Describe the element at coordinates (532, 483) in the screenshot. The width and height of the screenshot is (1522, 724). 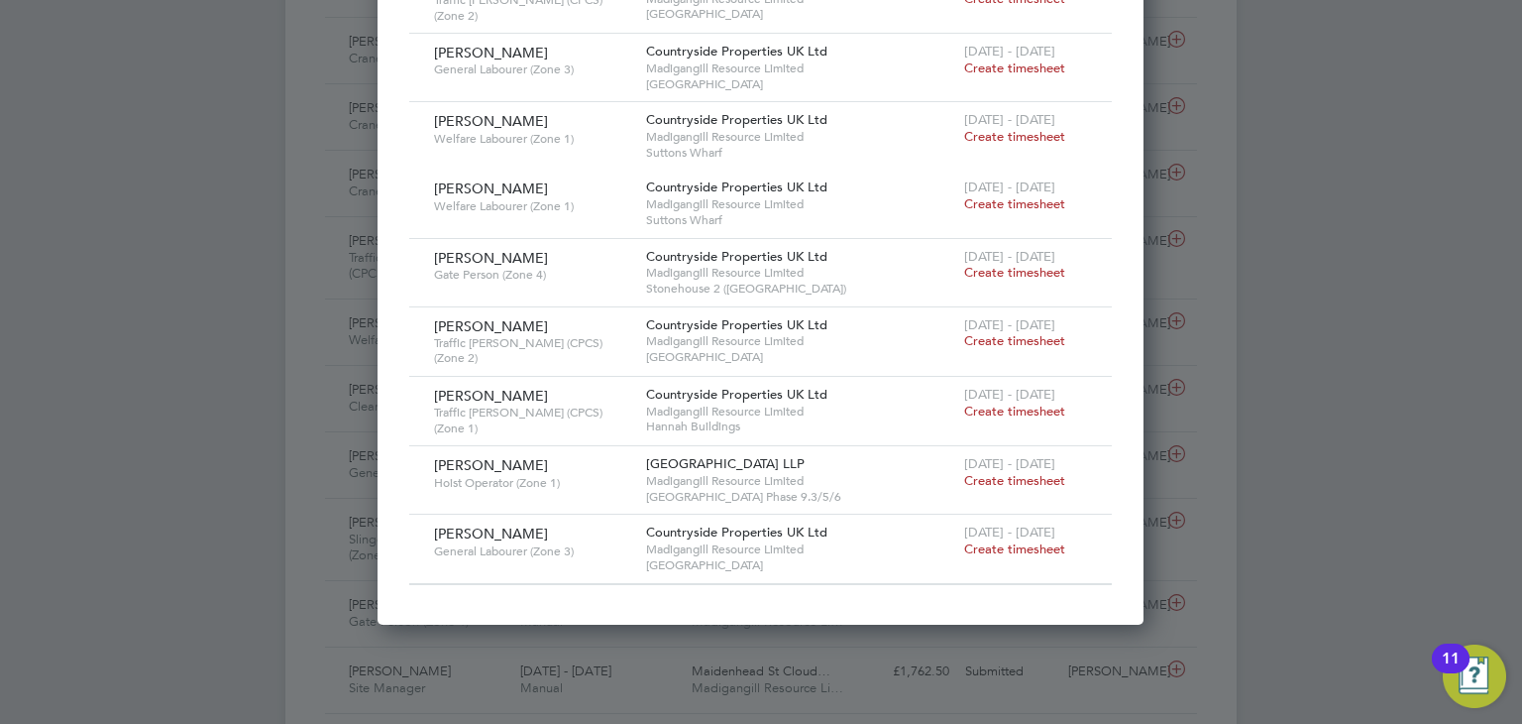
I see `span: Hoist Operator (Zone 1)` at that location.